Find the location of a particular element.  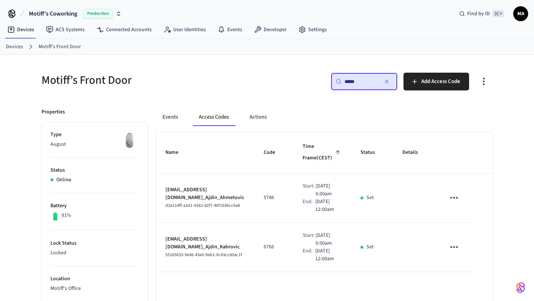

span: Details is located at coordinates (415, 152).